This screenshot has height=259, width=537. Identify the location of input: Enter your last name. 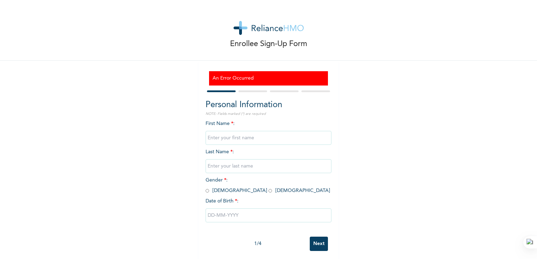
(268, 166).